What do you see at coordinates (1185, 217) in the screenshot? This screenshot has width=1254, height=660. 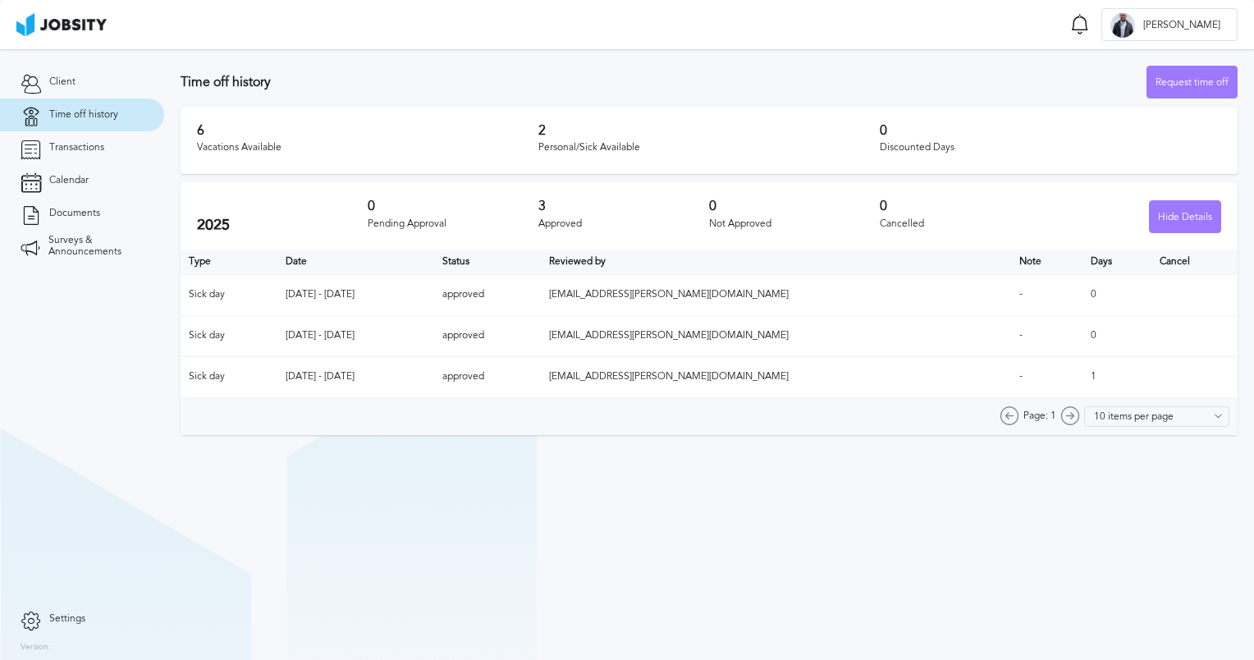 I see `button: Hide Details` at bounding box center [1185, 217].